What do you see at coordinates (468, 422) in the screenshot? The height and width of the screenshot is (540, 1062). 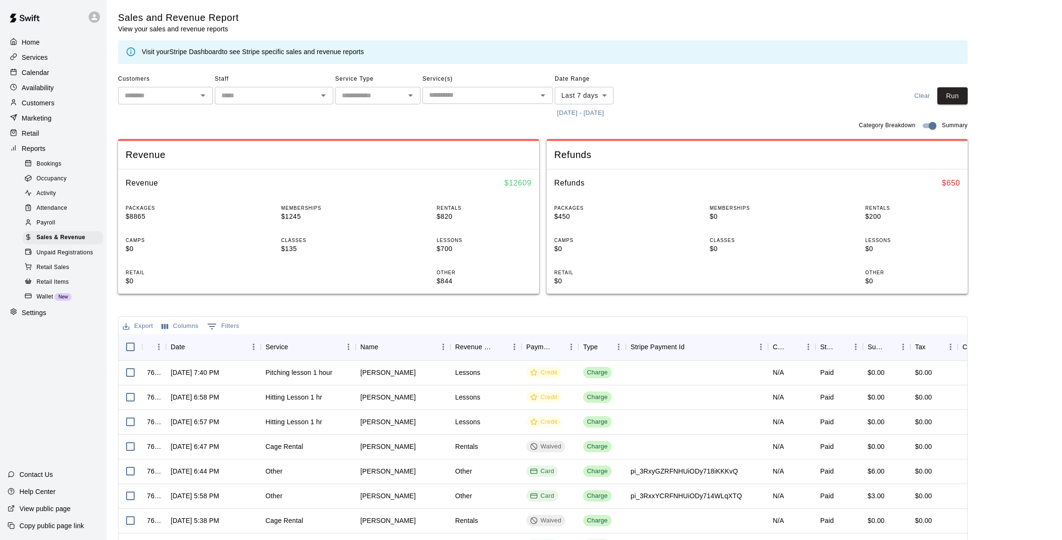 I see `div: Lessons` at bounding box center [468, 422].